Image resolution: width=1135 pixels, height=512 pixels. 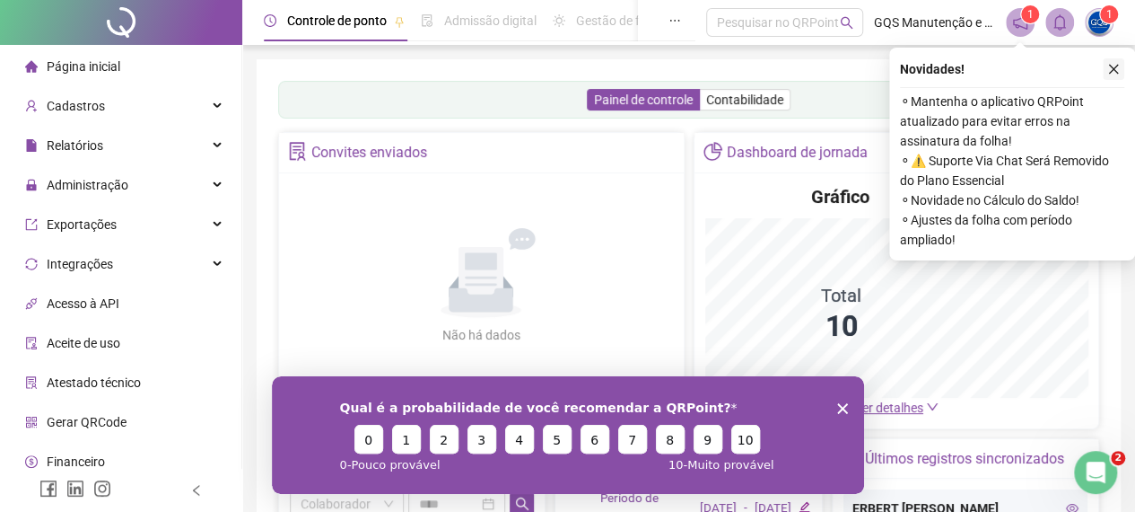 I want to click on span: Ver detalhes, so click(x=889, y=407).